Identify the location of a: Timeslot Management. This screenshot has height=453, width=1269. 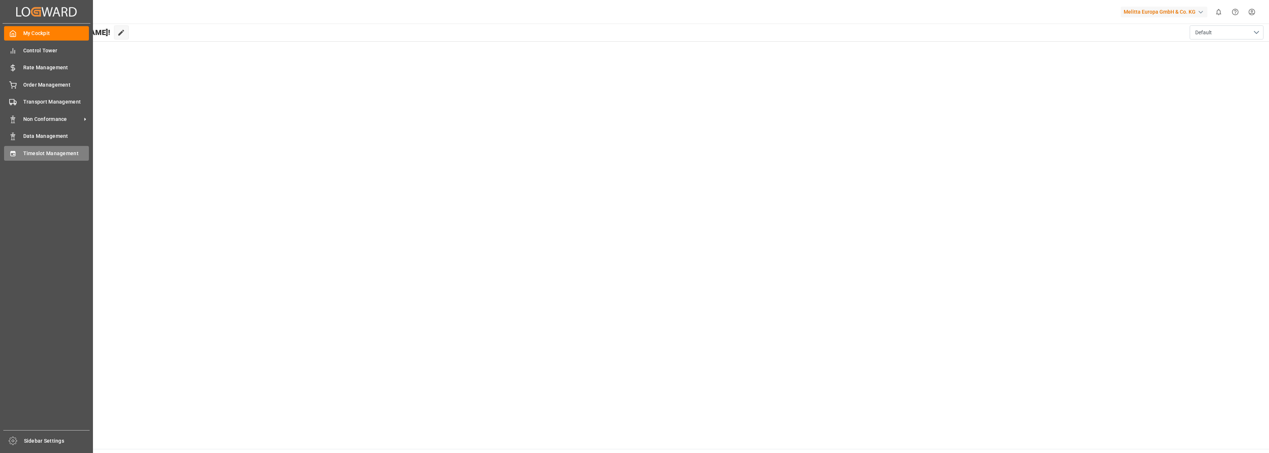
(46, 153).